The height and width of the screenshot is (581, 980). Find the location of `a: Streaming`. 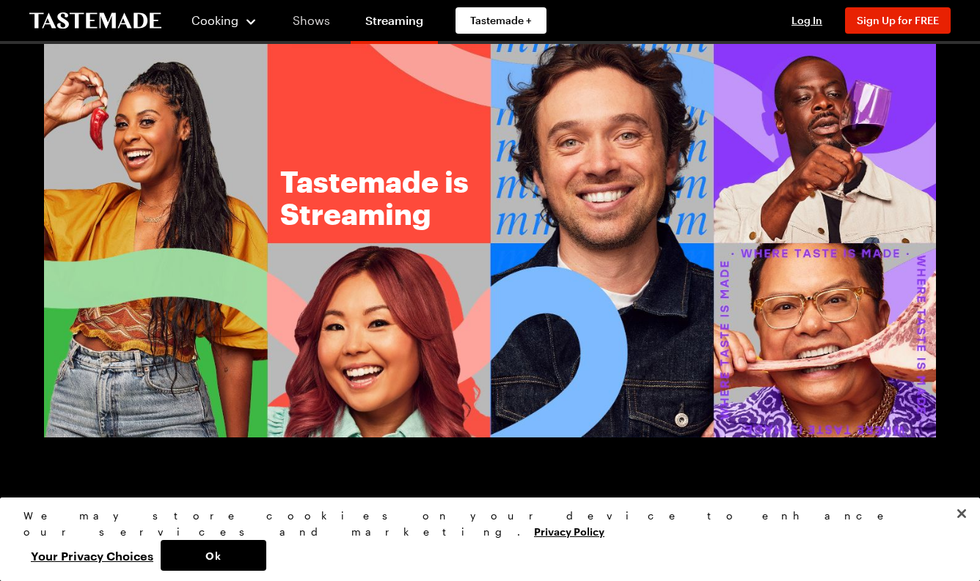

a: Streaming is located at coordinates (394, 23).